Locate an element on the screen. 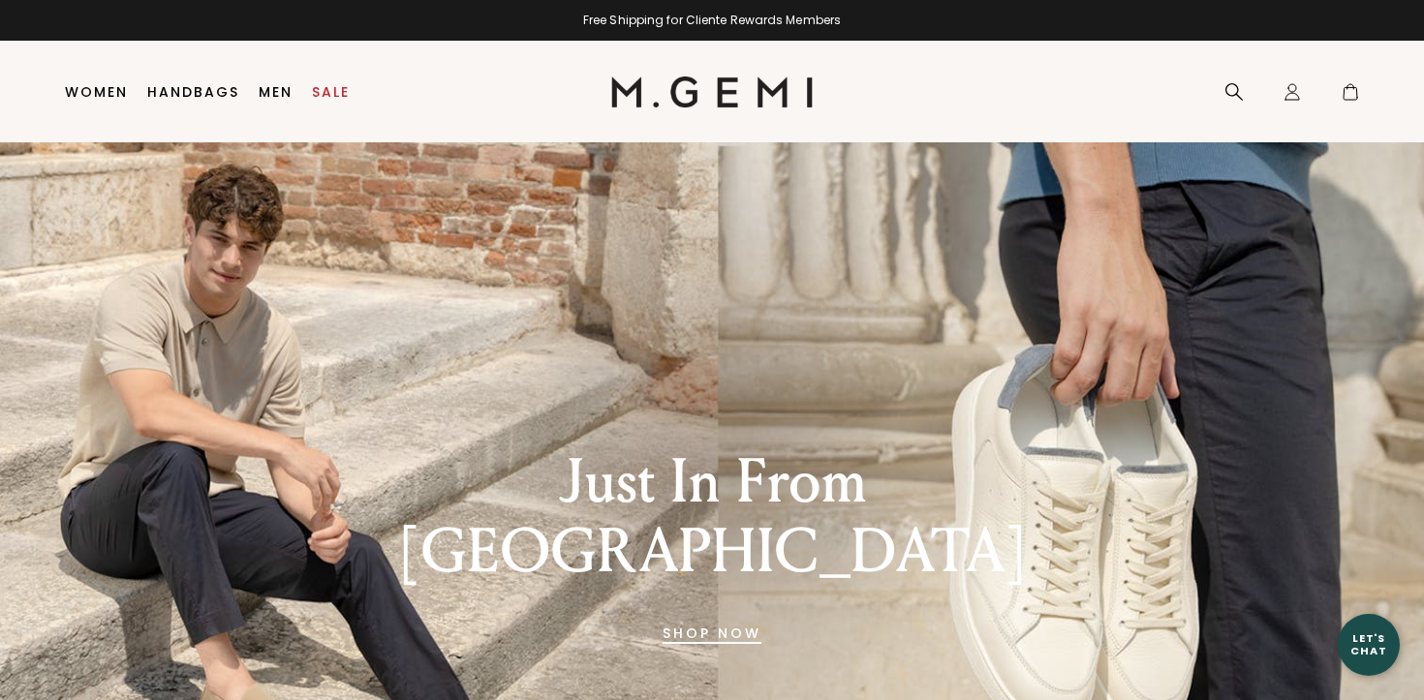  a: Banner primary button is located at coordinates (712, 634).